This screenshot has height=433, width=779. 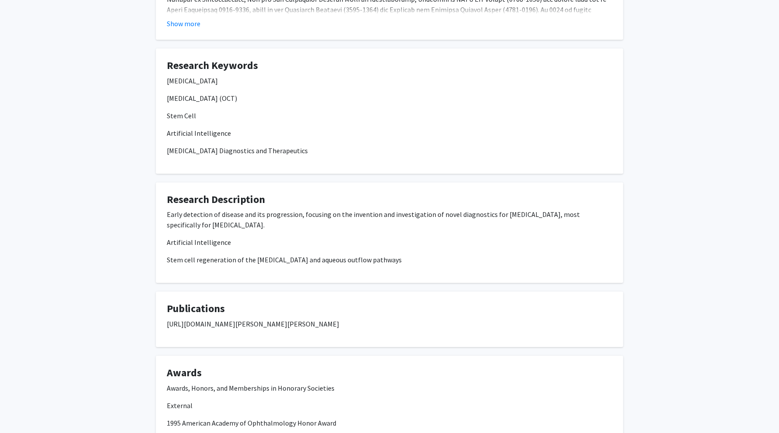 I want to click on p: Awards, Honors, and Memberships in Honorary Societies, so click(x=390, y=388).